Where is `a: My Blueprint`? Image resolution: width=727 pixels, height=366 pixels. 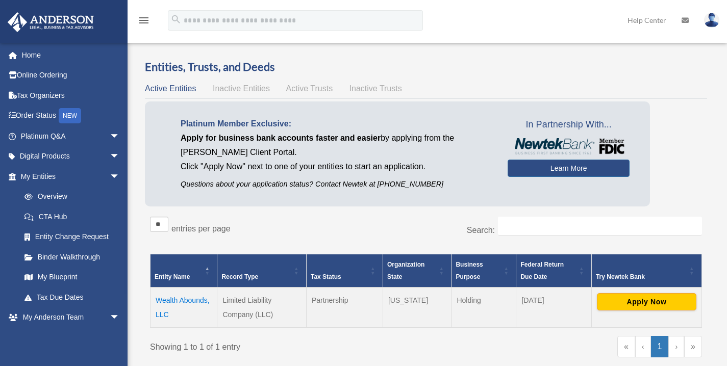 a: My Blueprint is located at coordinates (72, 278).